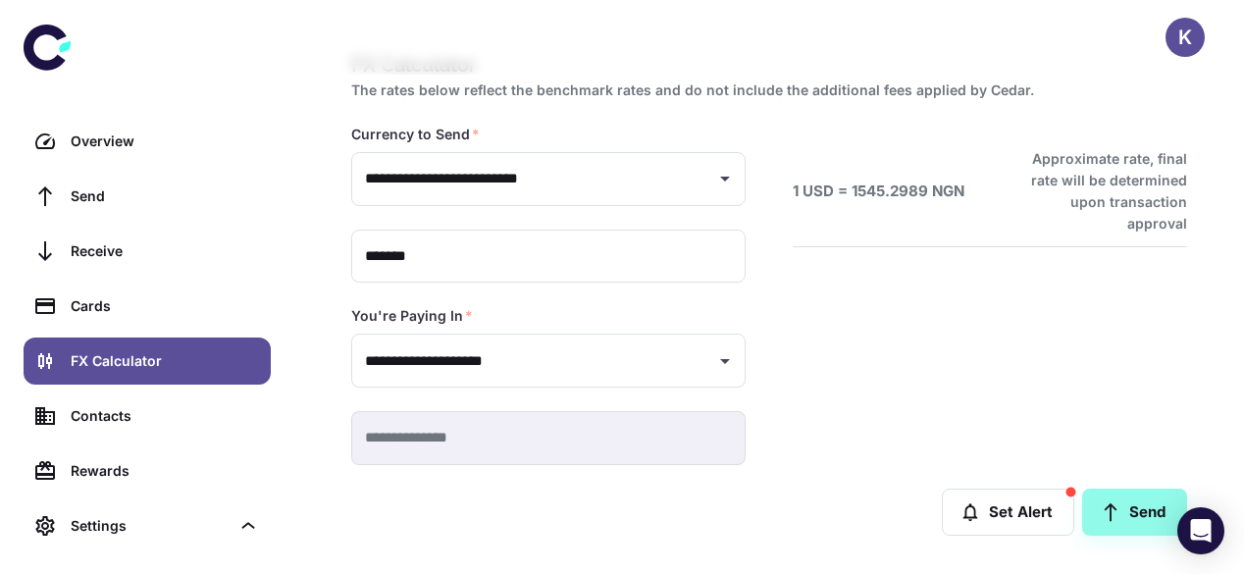 This screenshot has width=1244, height=574. Describe the element at coordinates (165, 471) in the screenshot. I see `div: Rewards` at that location.